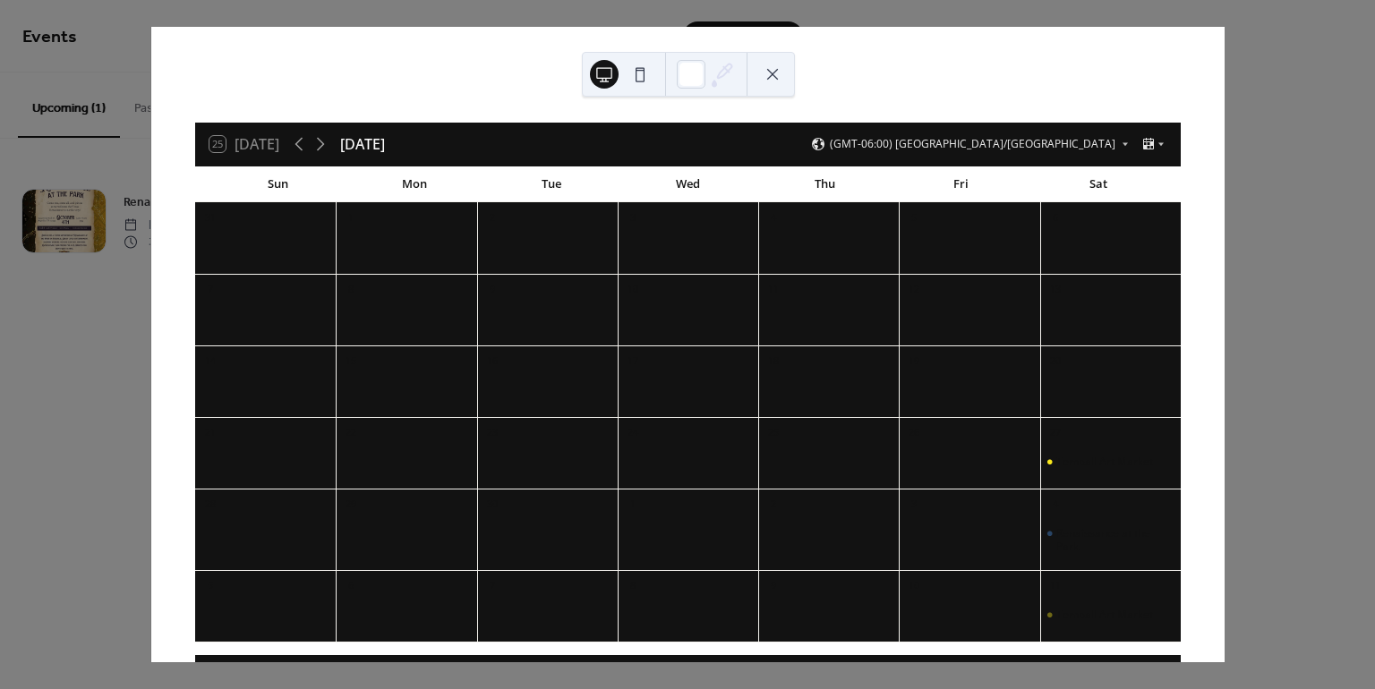 Image resolution: width=1375 pixels, height=689 pixels. I want to click on div: 23, so click(492, 433).